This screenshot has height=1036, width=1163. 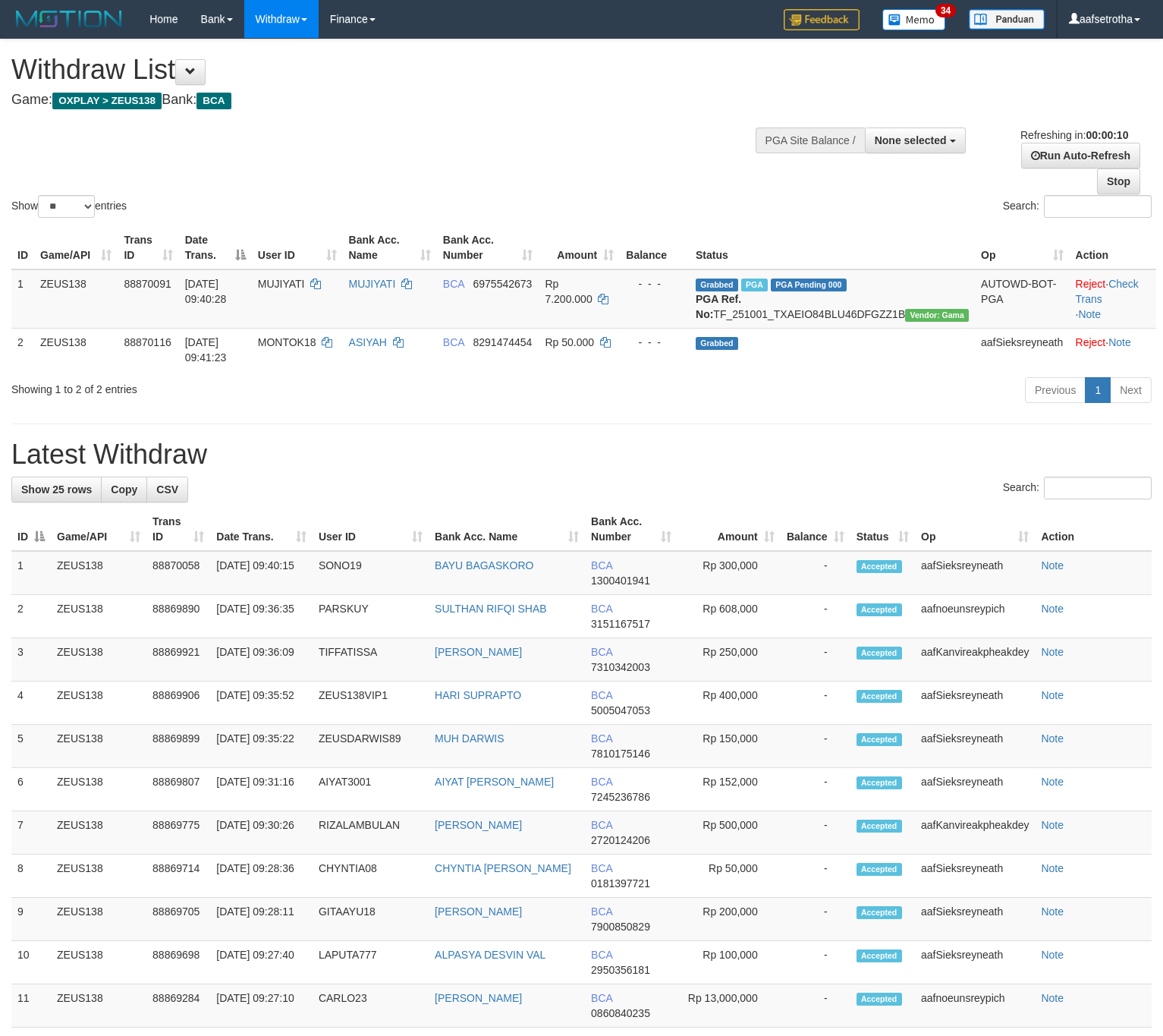 I want to click on a: Check Trans, so click(x=1107, y=292).